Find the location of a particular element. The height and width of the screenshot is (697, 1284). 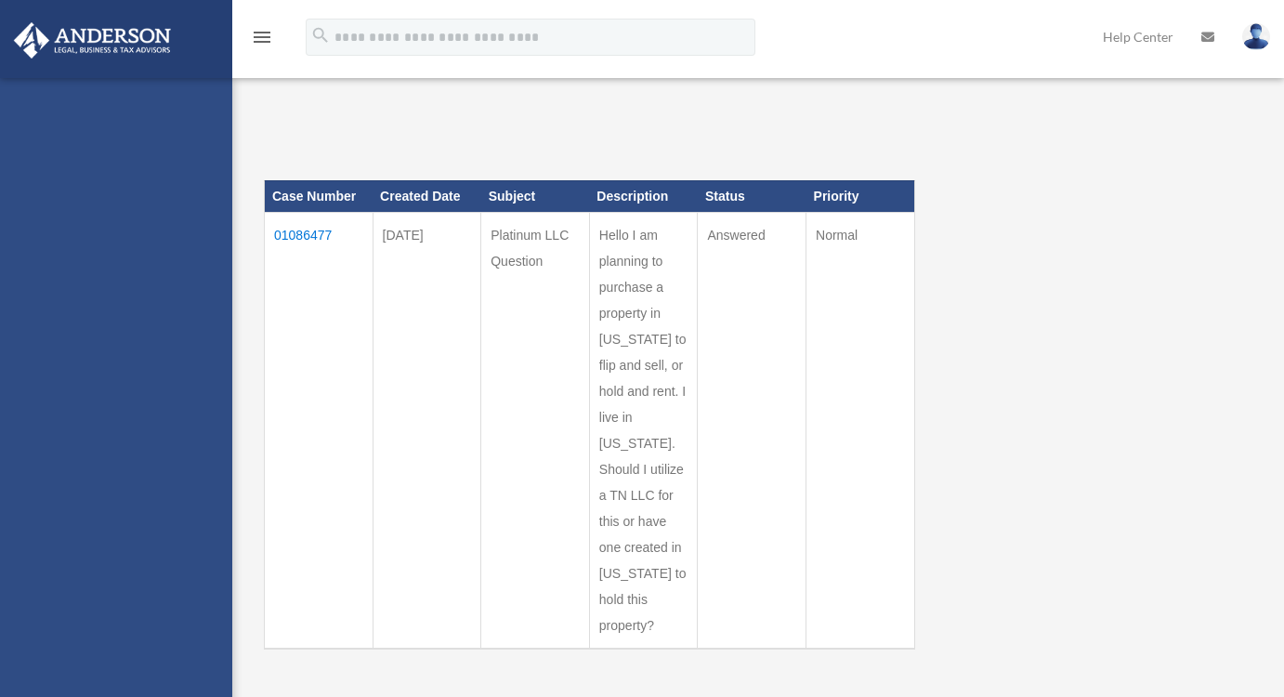

a: menu is located at coordinates (262, 40).